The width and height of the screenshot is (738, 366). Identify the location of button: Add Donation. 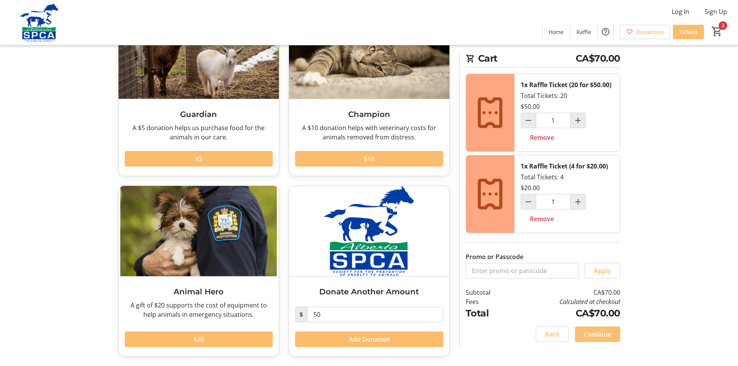
(369, 339).